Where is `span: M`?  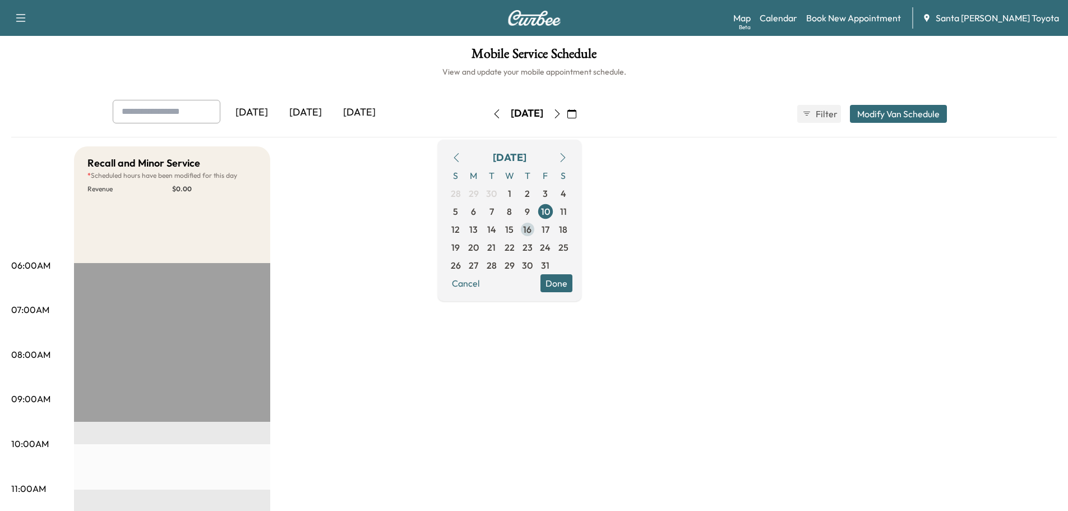 span: M is located at coordinates (474, 175).